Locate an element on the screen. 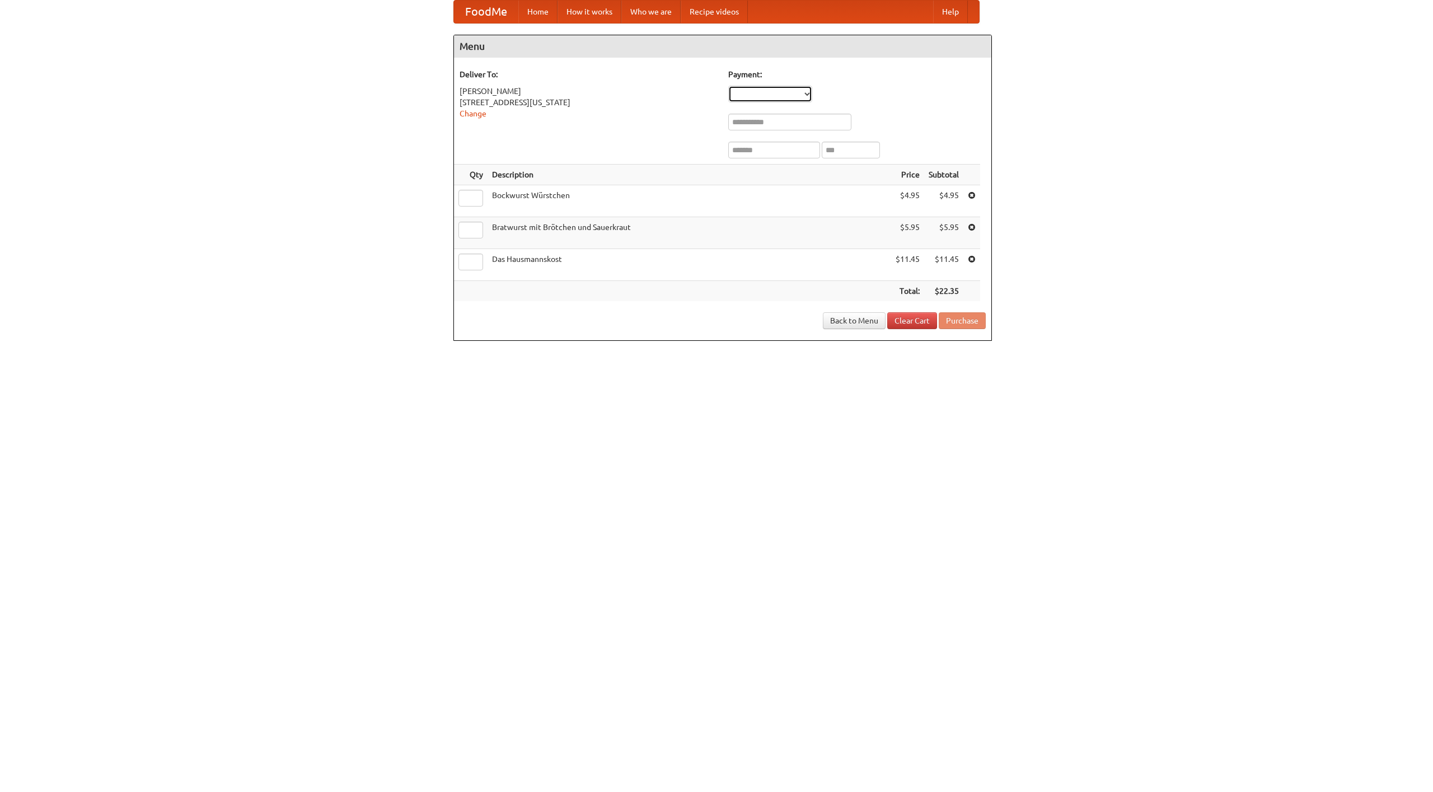  a: Change is located at coordinates (473, 114).